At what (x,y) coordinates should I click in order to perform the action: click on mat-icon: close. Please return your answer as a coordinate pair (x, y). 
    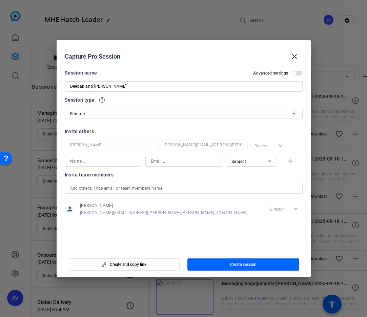
    Looking at the image, I should click on (294, 57).